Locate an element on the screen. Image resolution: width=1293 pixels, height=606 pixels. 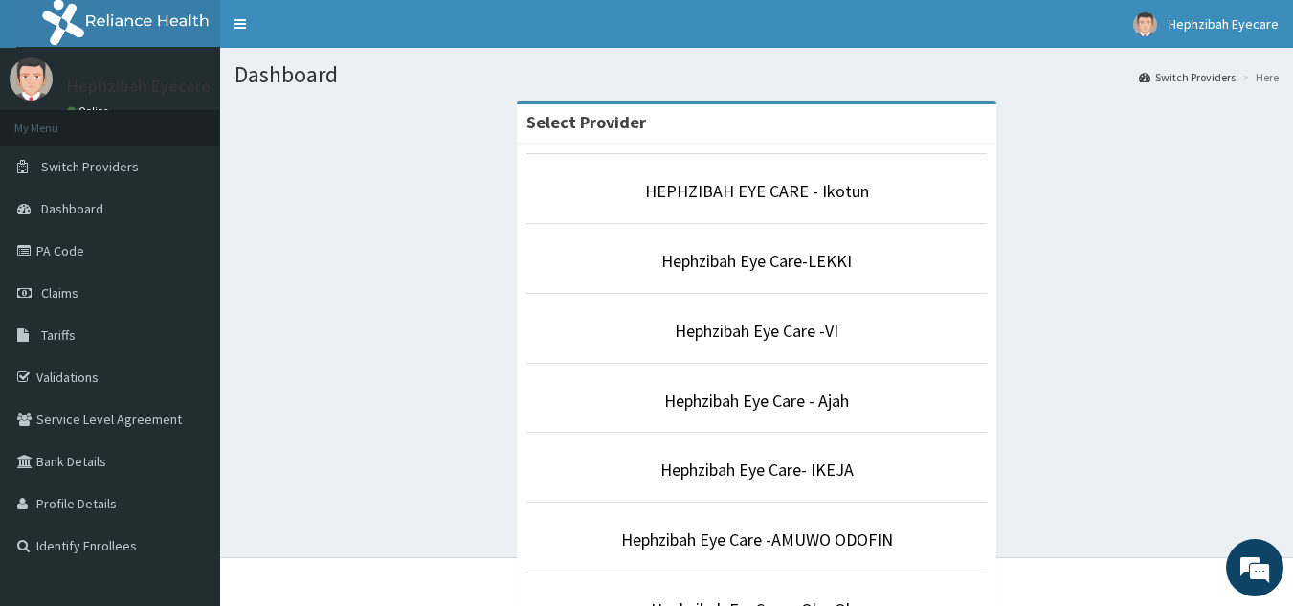
span: Dashboard is located at coordinates (72, 209).